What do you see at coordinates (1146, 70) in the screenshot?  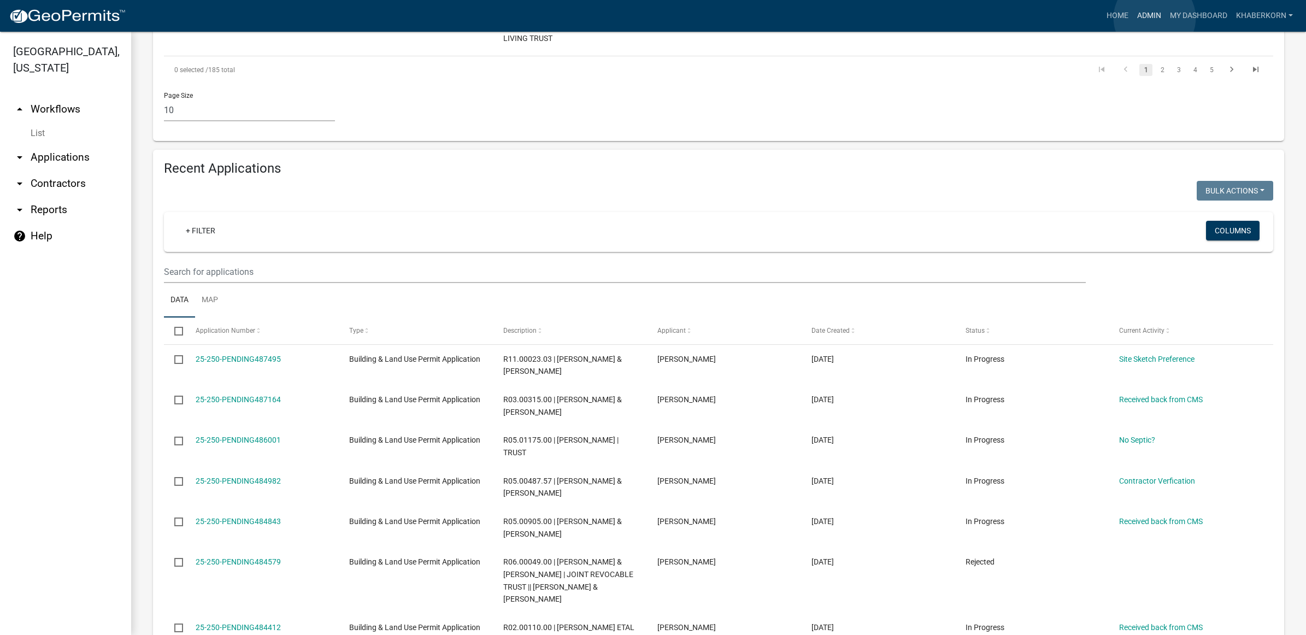 I see `a: 1` at bounding box center [1146, 70].